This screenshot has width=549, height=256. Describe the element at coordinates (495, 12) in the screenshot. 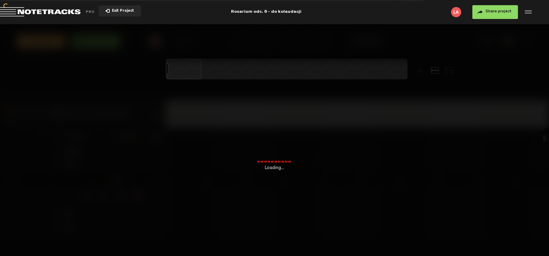

I see `button: Share project` at that location.